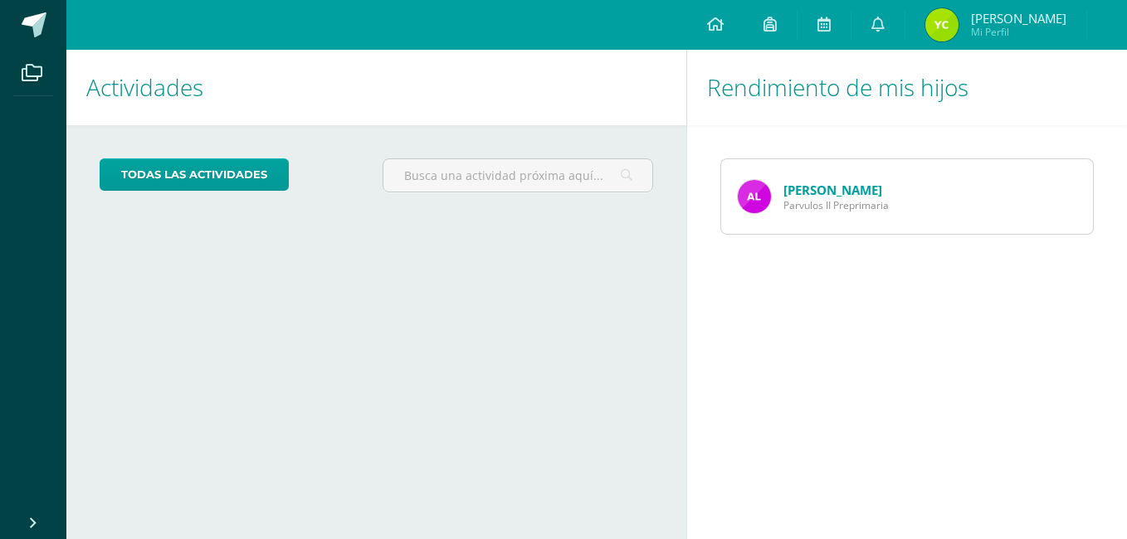 This screenshot has width=1127, height=539. I want to click on span: Parvulos II Preprimaria, so click(835, 205).